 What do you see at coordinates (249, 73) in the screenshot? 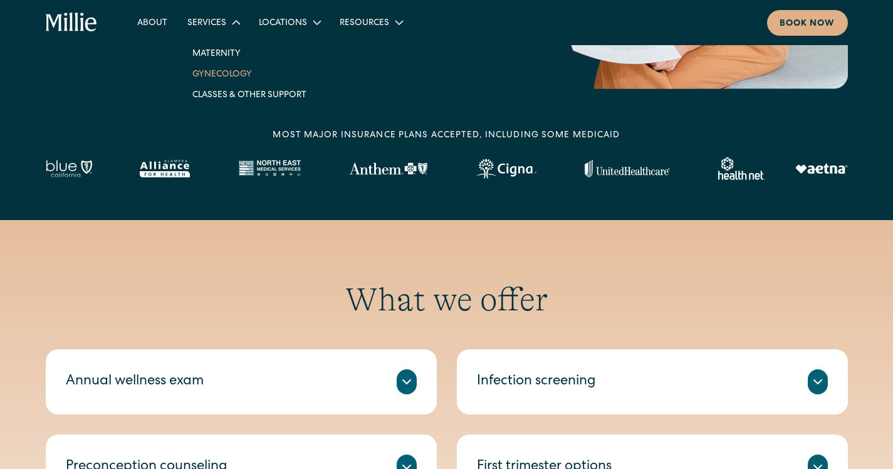
I see `a: Gynecology` at bounding box center [249, 73].